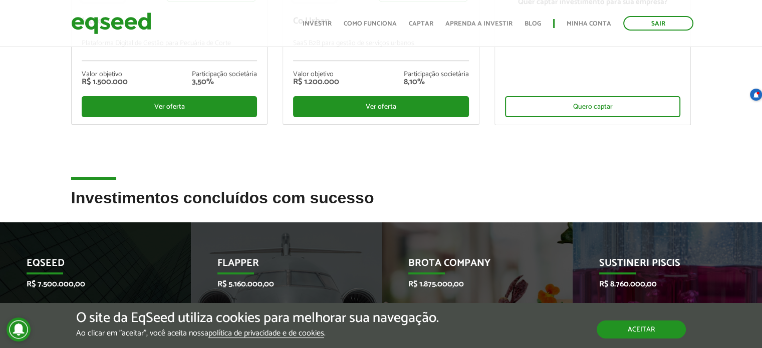 This screenshot has width=762, height=348. I want to click on p: R$ 5.160.000,00, so click(279, 284).